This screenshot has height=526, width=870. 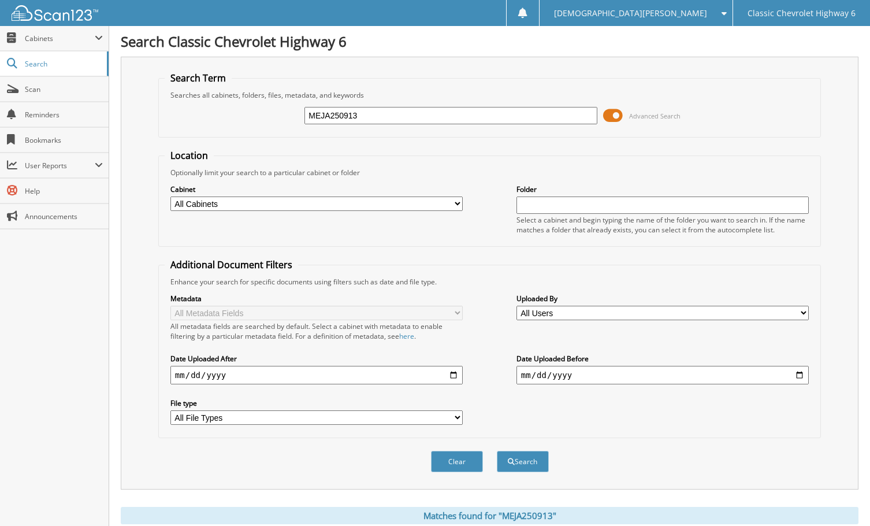 I want to click on span: User Reports, so click(x=59, y=165).